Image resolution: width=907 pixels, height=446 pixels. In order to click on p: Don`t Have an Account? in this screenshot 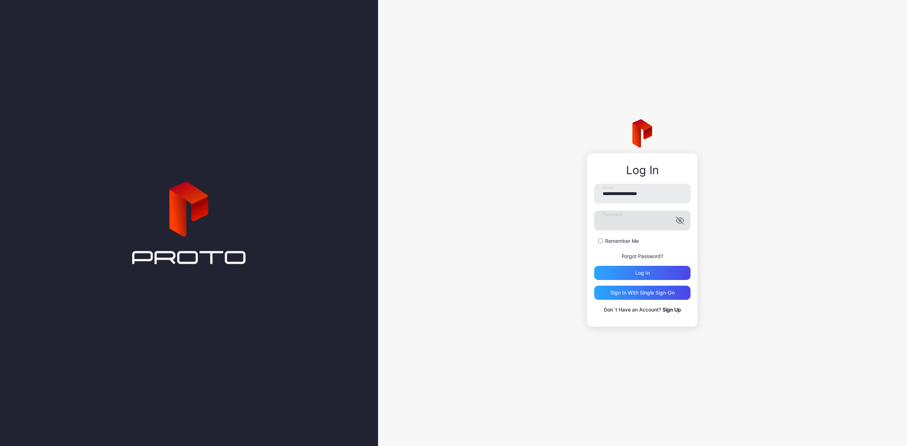, I will do `click(642, 310)`.